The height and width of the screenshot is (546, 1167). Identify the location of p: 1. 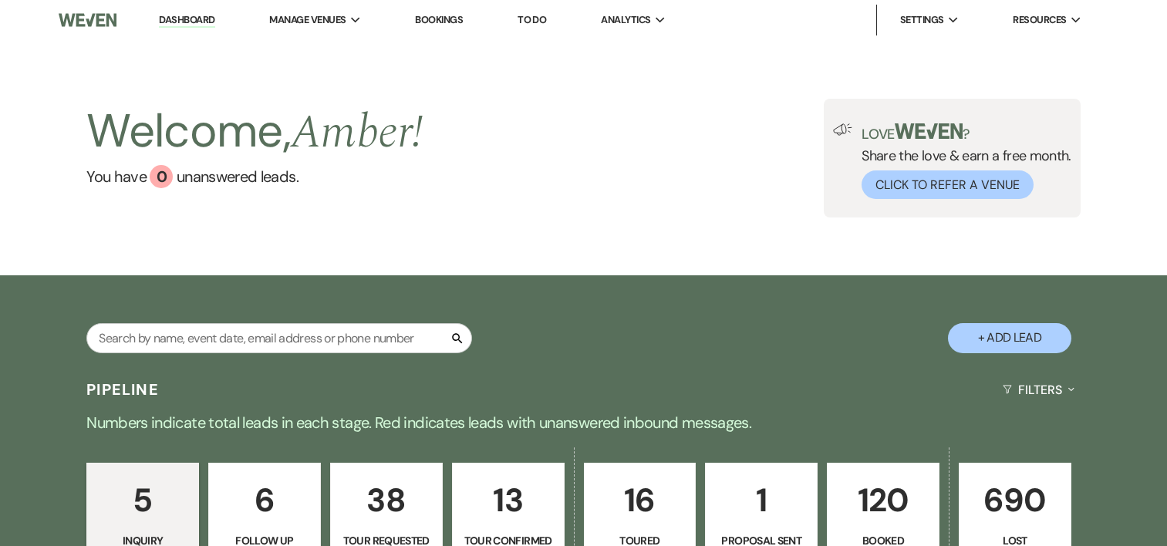
(761, 500).